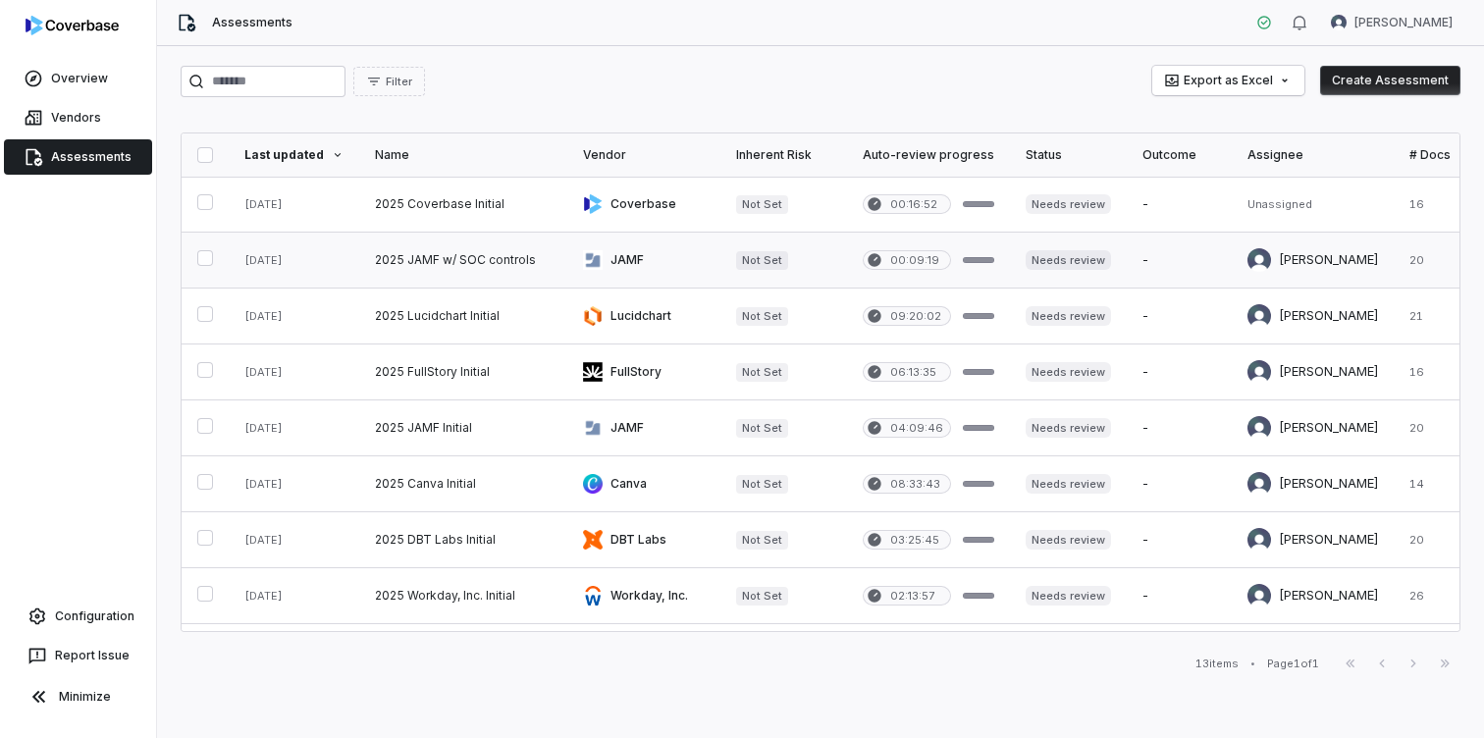 Image resolution: width=1484 pixels, height=738 pixels. Describe the element at coordinates (644, 155) in the screenshot. I see `div: Vendor` at that location.